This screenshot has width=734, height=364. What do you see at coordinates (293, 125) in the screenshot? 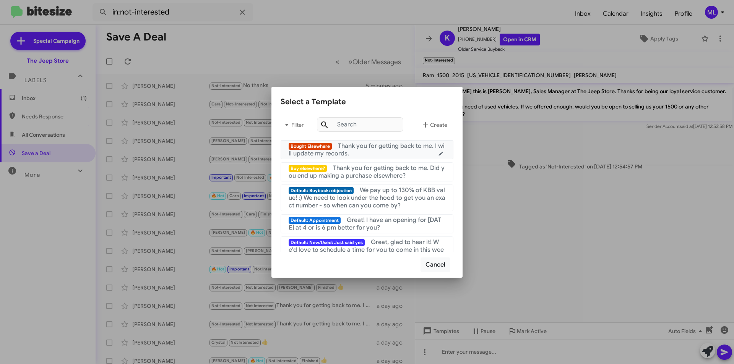
I see `button: Filter` at bounding box center [293, 125].